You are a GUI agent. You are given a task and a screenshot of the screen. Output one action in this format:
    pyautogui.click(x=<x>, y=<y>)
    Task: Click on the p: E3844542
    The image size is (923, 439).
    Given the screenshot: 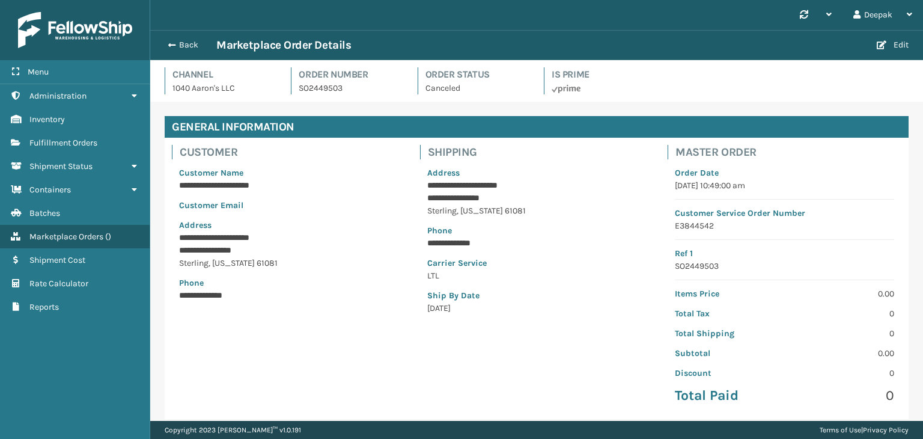 What is the action you would take?
    pyautogui.click(x=784, y=225)
    